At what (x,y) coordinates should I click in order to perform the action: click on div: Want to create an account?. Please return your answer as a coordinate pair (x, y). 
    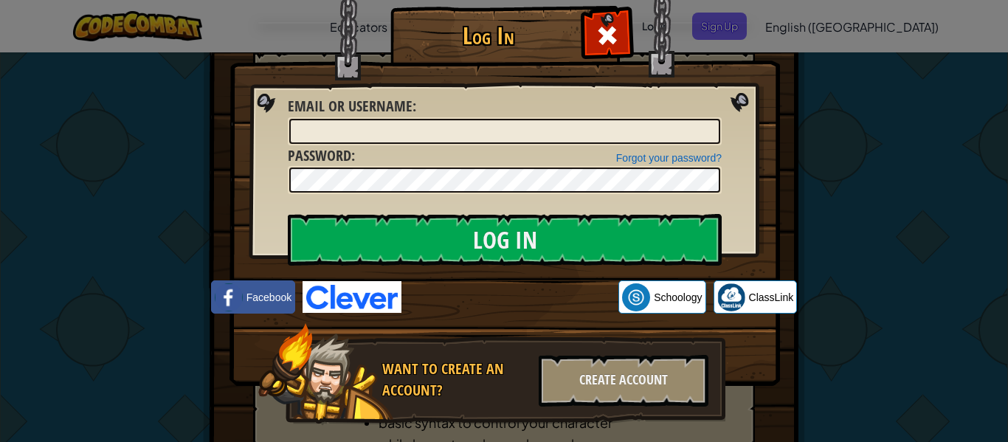
    Looking at the image, I should click on (456, 379).